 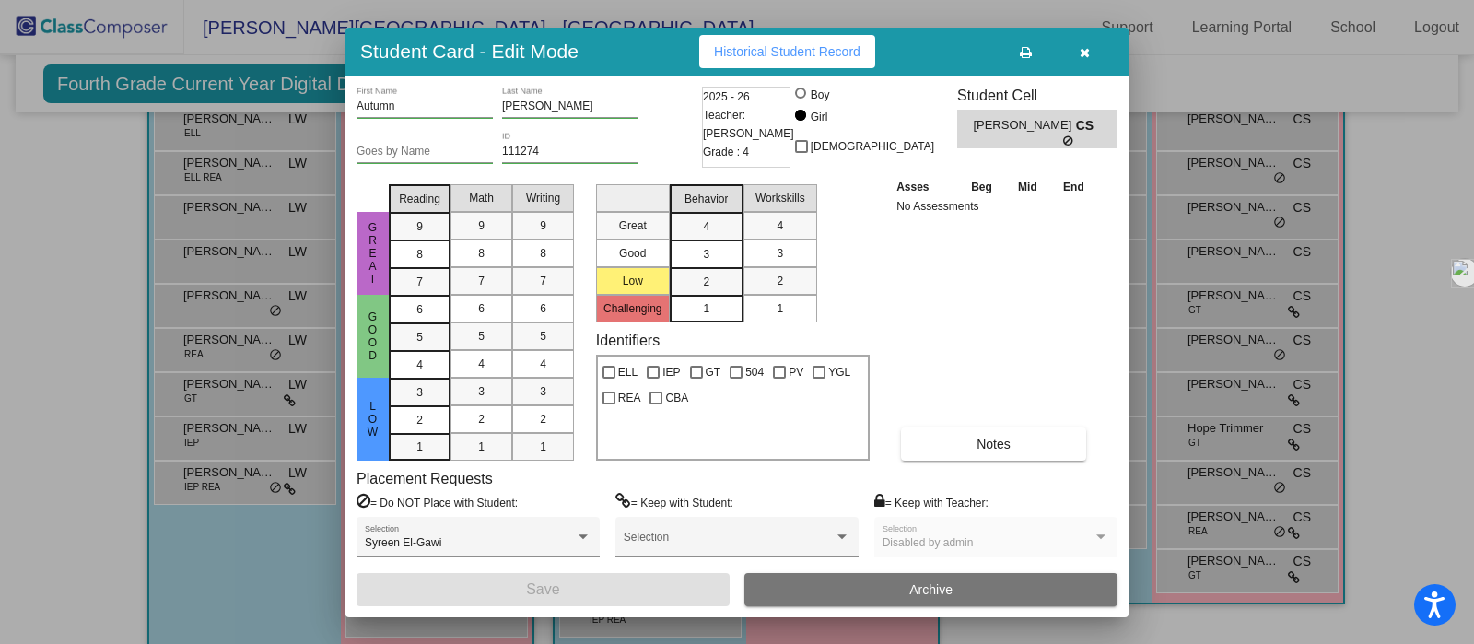 I want to click on button: Historical Student Record, so click(x=787, y=52).